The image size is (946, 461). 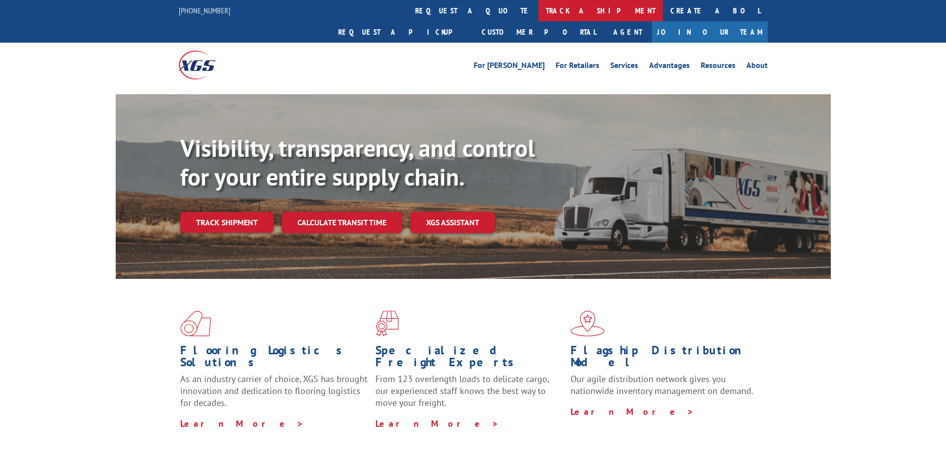 I want to click on span: As an industry carrier of choice, XGS has brought innovation and dedication to flooring logistics..., so click(x=274, y=391).